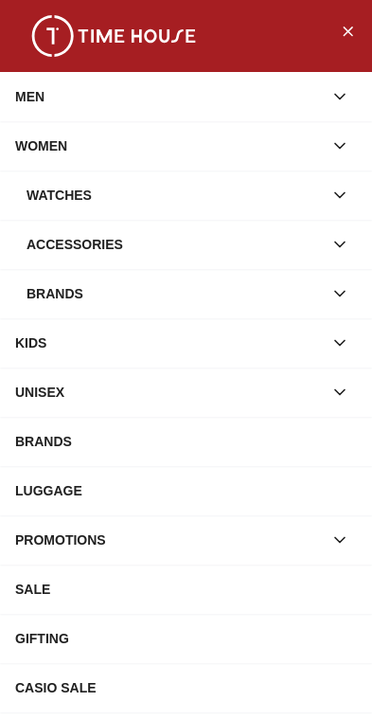 This screenshot has width=372, height=719. Describe the element at coordinates (169, 343) in the screenshot. I see `div: KIDS` at that location.